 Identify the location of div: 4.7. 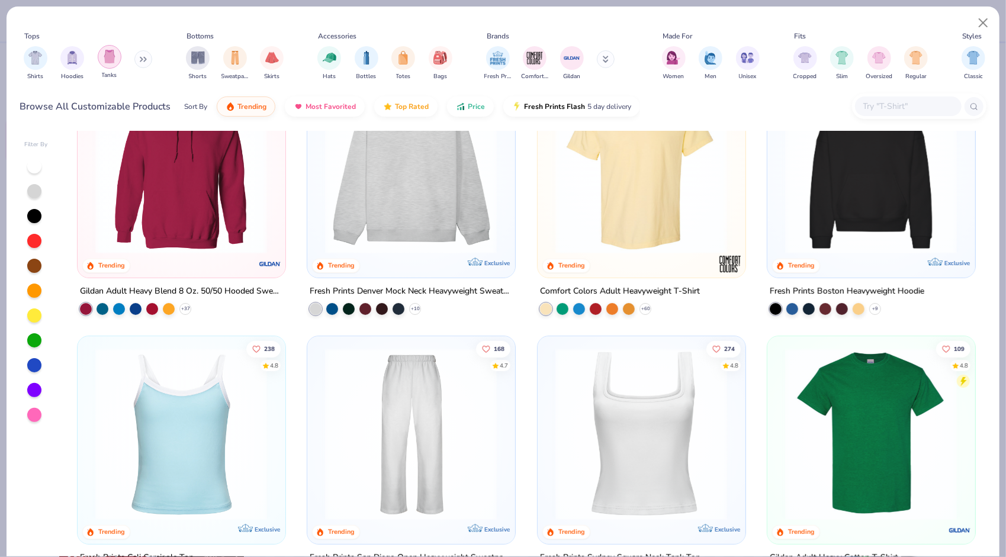
(504, 365).